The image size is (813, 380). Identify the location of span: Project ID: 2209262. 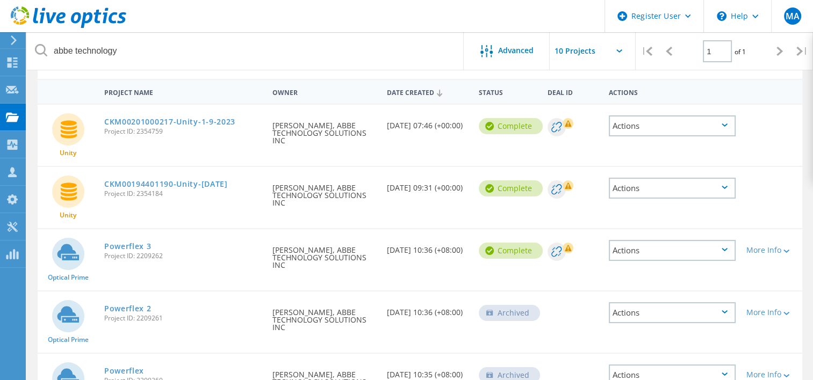
(183, 256).